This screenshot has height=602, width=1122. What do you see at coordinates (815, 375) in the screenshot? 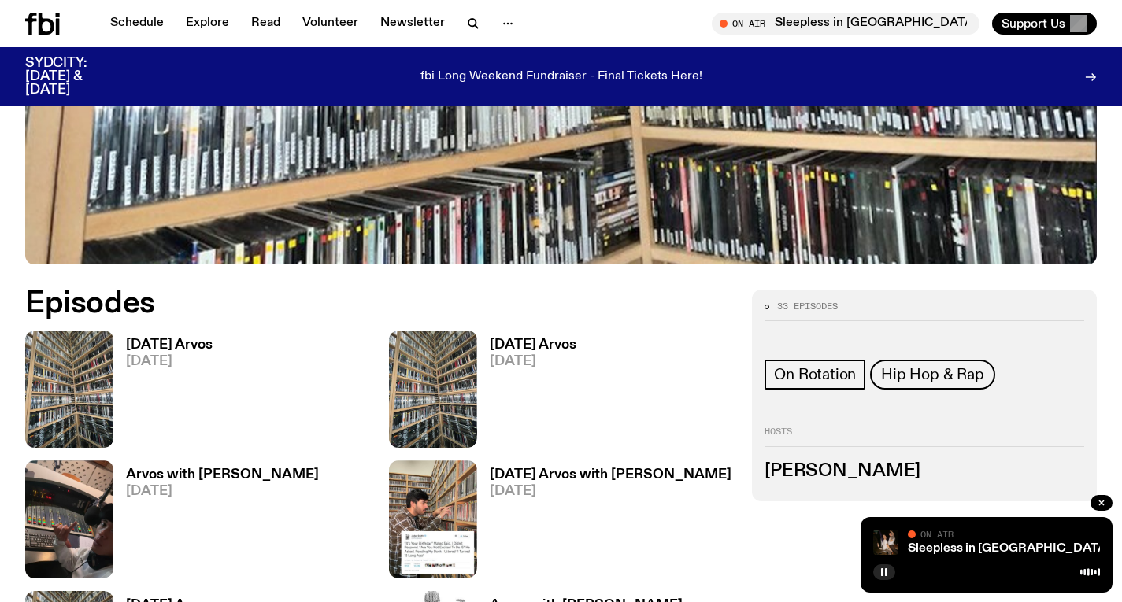
I see `a: On Rotation` at bounding box center [815, 375].